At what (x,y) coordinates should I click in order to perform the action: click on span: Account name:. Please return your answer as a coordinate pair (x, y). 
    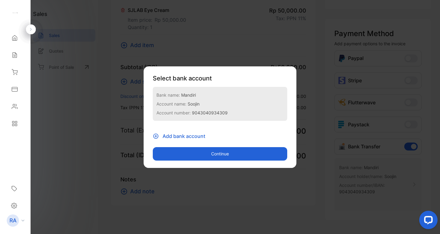
    Looking at the image, I should click on (171, 104).